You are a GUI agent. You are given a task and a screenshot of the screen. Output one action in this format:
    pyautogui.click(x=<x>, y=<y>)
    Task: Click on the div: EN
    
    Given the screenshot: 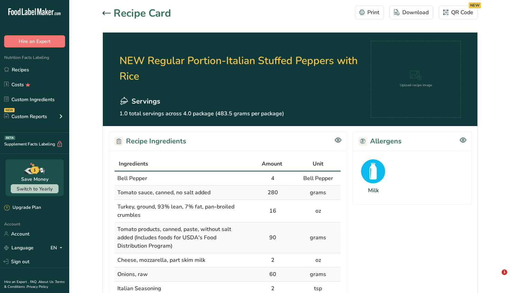 What is the action you would take?
    pyautogui.click(x=58, y=248)
    